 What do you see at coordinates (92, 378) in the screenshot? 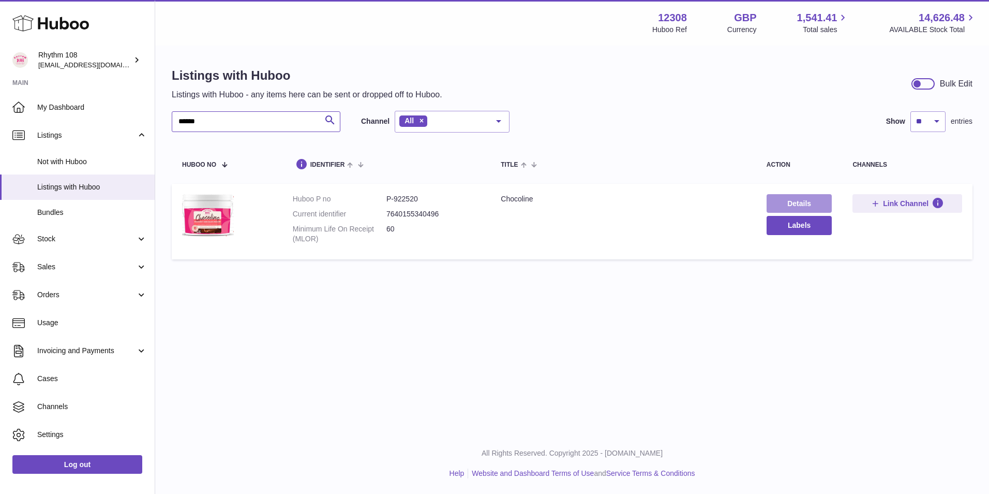
I see `span: Cases` at bounding box center [92, 378].